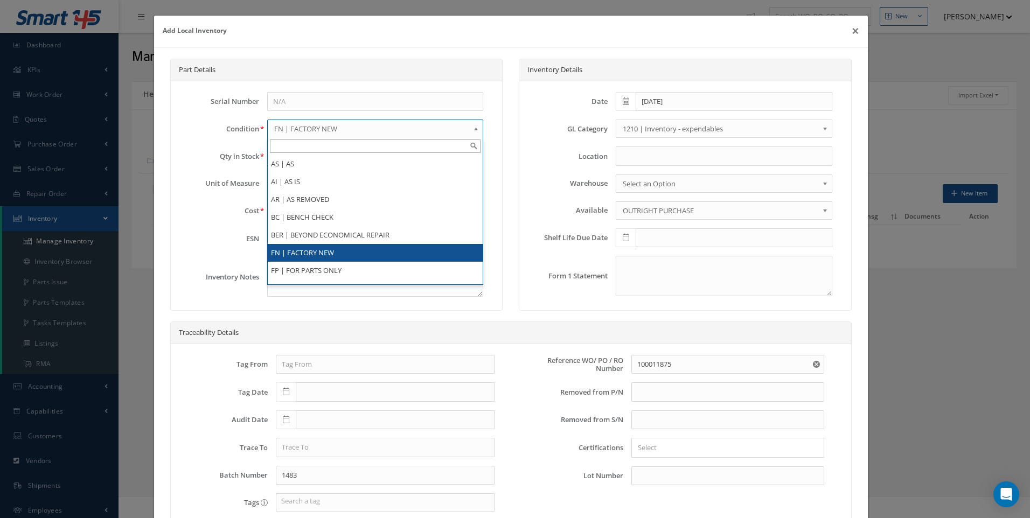 The height and width of the screenshot is (518, 1030). Describe the element at coordinates (720, 129) in the screenshot. I see `span: 1210 | Inventory - expendables` at that location.